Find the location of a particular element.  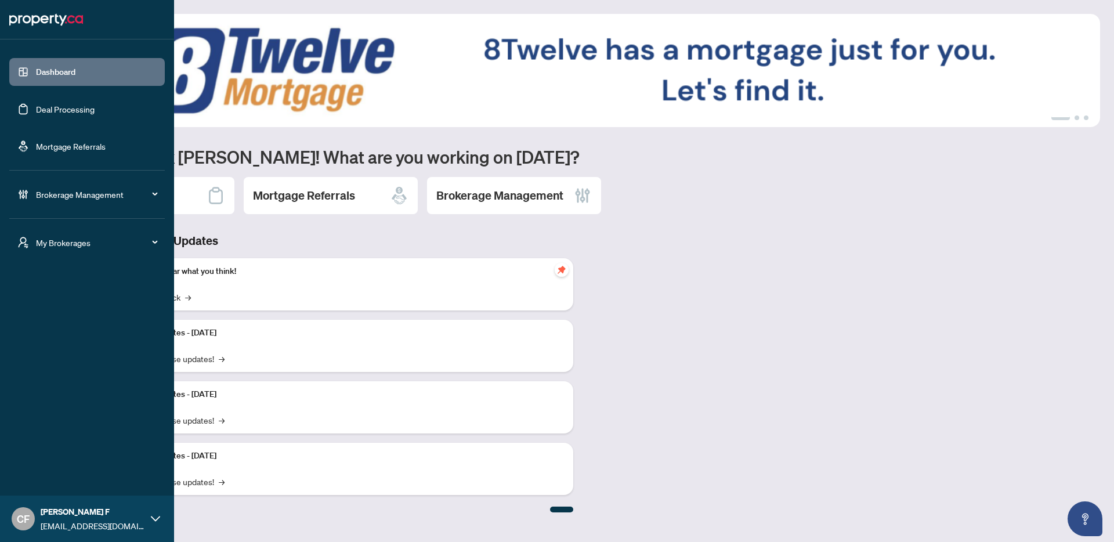

button: Open asap is located at coordinates (1085, 519).